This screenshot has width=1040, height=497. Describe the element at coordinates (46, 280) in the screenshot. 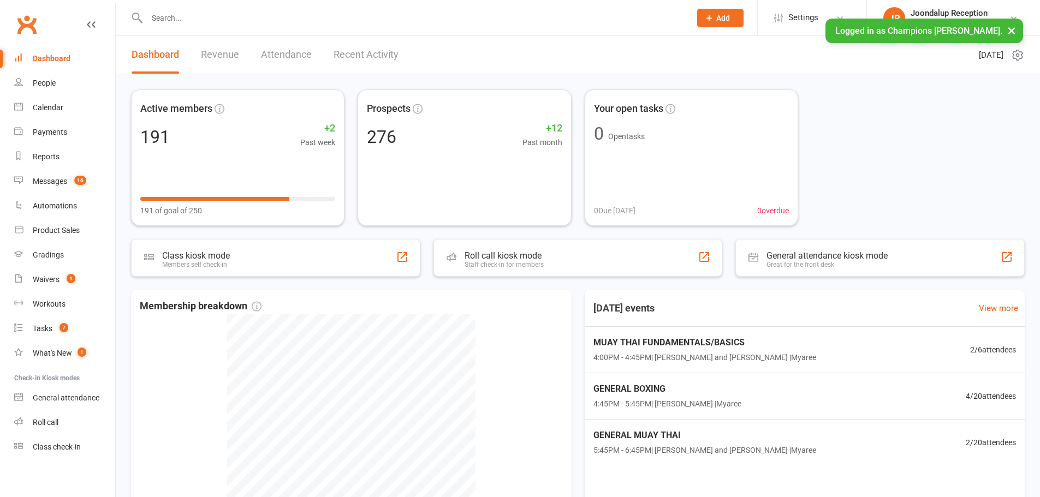

I see `div: Waivers` at that location.